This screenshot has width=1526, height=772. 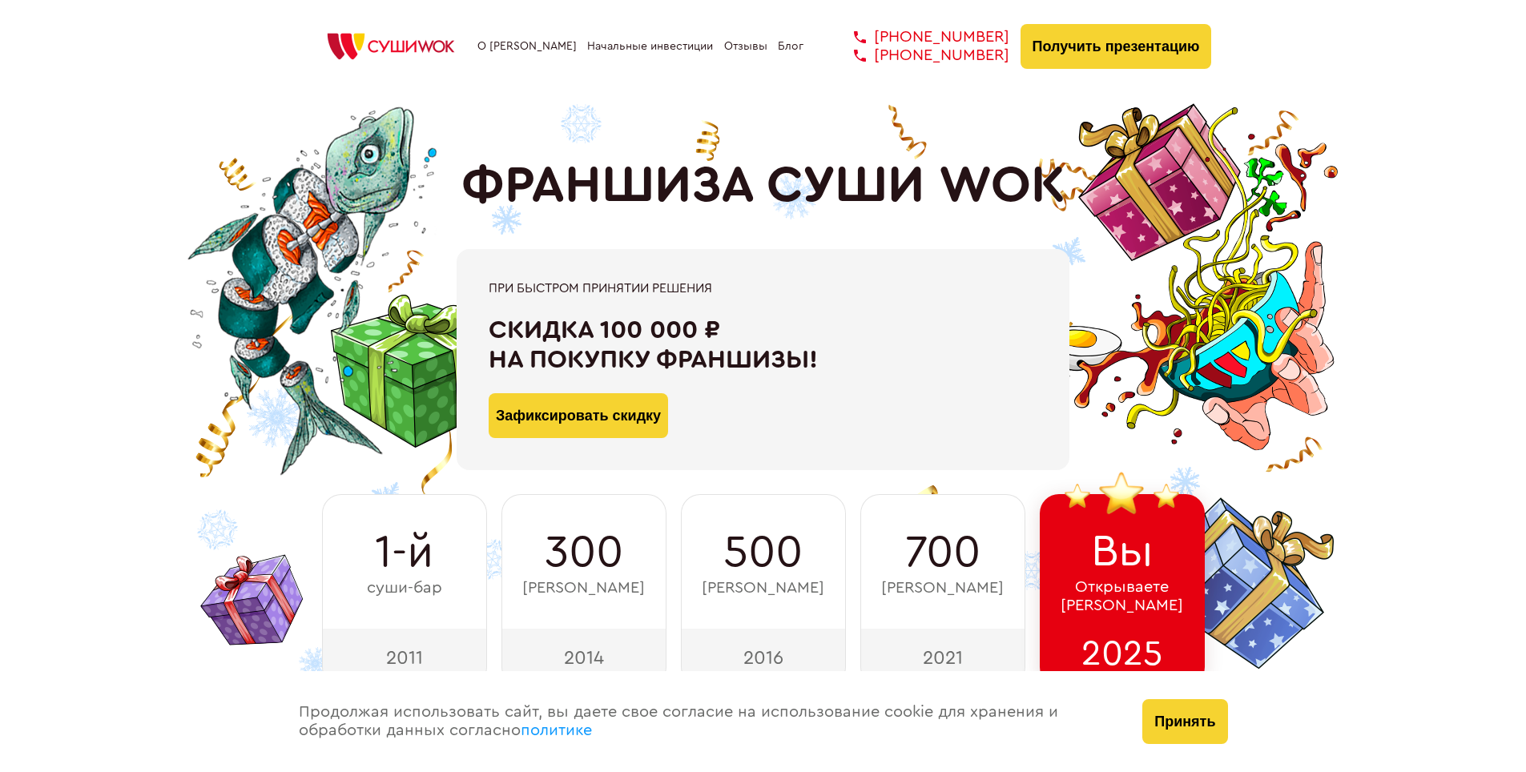 What do you see at coordinates (763, 288) in the screenshot?
I see `div: При быстром принятии решения` at bounding box center [763, 288].